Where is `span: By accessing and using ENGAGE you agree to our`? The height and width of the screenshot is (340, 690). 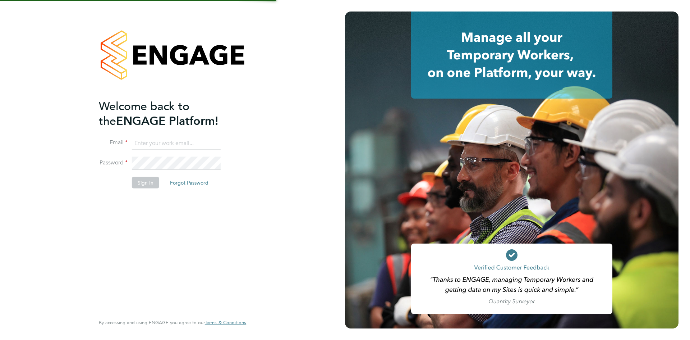
span: By accessing and using ENGAGE you agree to our is located at coordinates (173, 322).